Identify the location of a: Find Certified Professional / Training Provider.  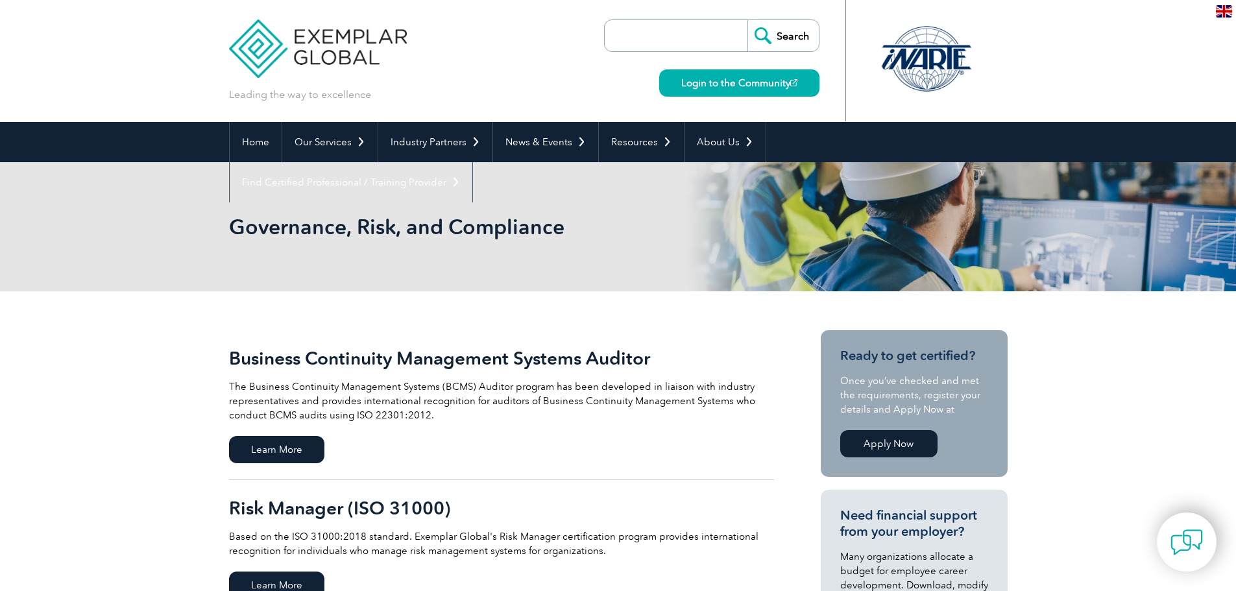
(351, 182).